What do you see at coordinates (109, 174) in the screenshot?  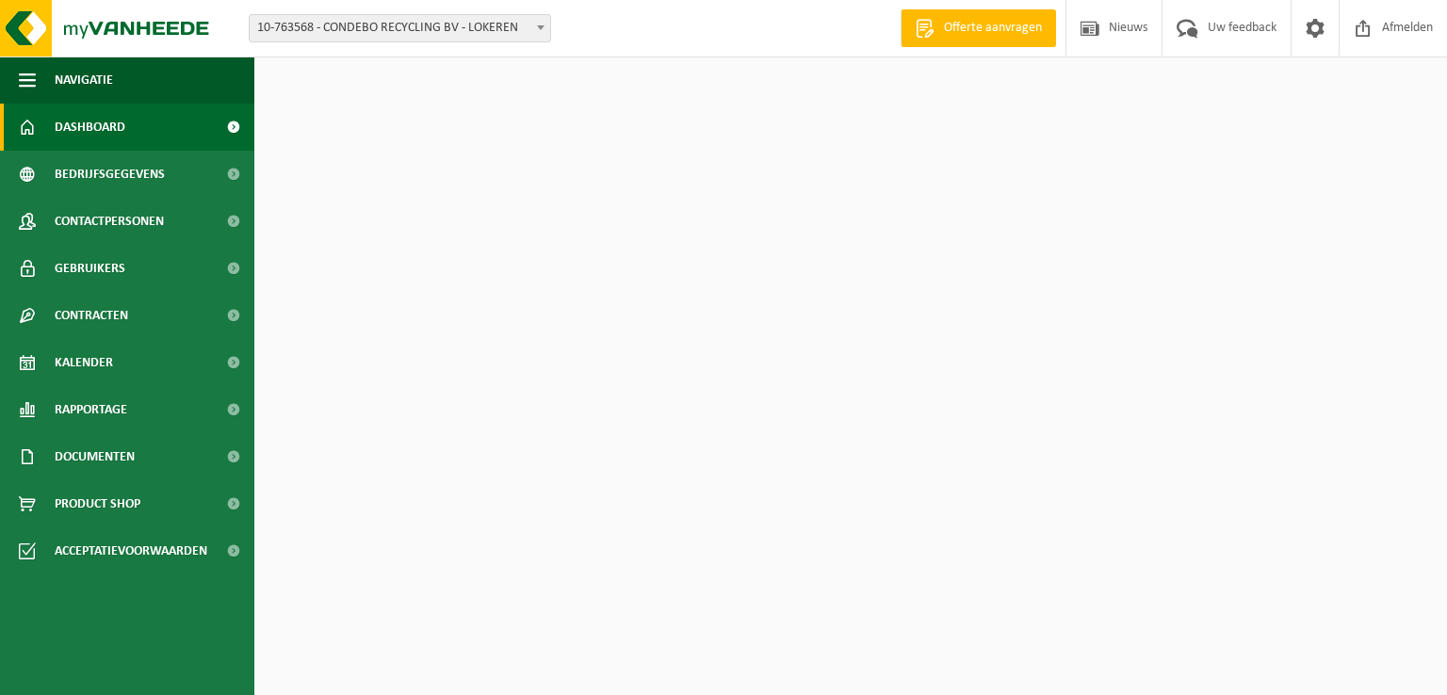 I see `span: Bedrijfsgegevens` at bounding box center [109, 174].